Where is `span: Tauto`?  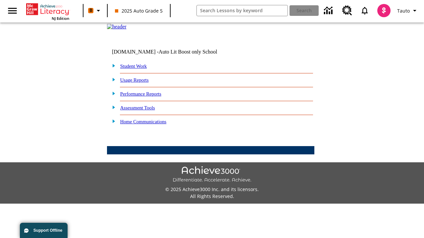 span: Tauto is located at coordinates (403, 11).